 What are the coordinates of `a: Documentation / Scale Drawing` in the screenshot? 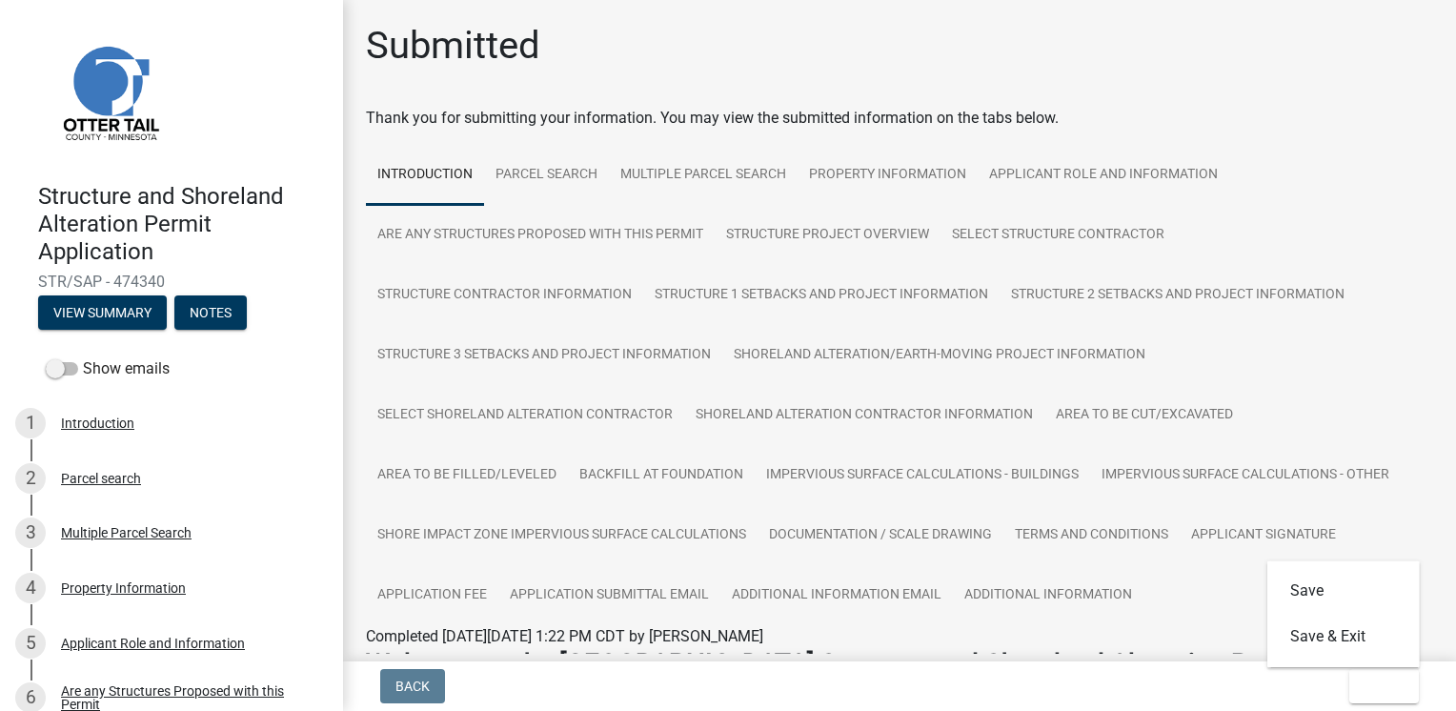 It's located at (880, 535).